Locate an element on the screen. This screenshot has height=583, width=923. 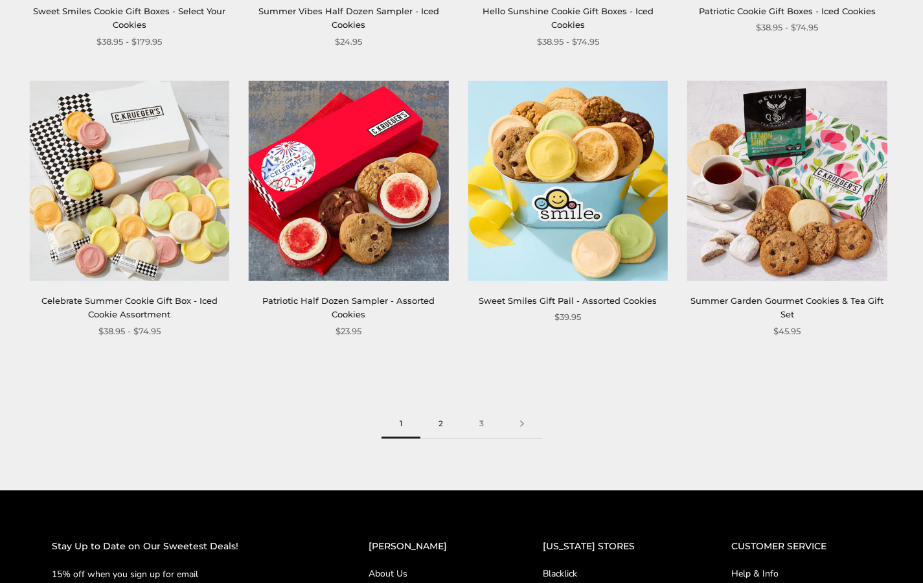
a: 3 is located at coordinates (481, 424).